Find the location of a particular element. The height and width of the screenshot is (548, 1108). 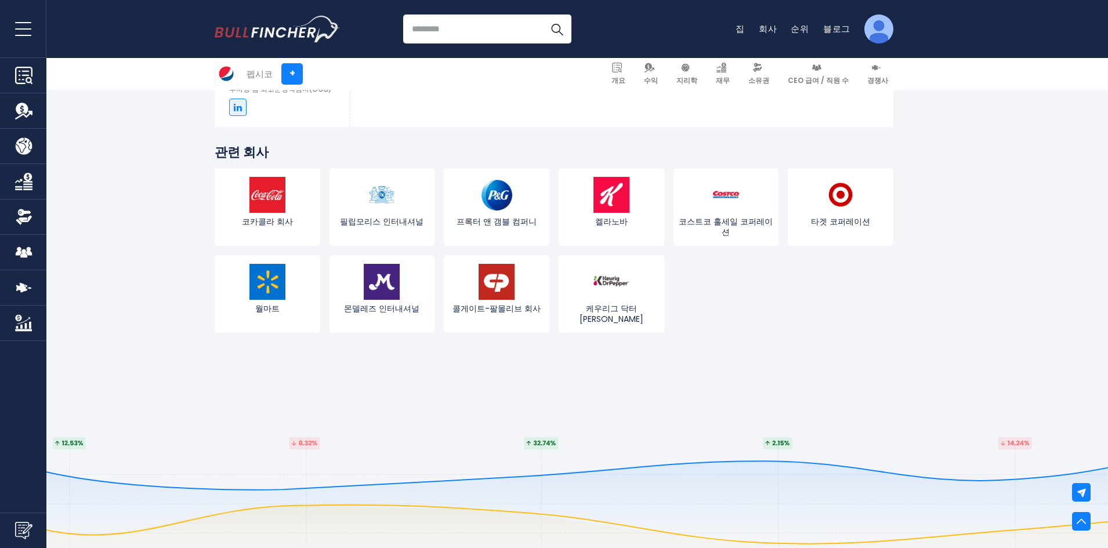

font: 콜게이트-팔몰리브 회사 is located at coordinates (497, 309).